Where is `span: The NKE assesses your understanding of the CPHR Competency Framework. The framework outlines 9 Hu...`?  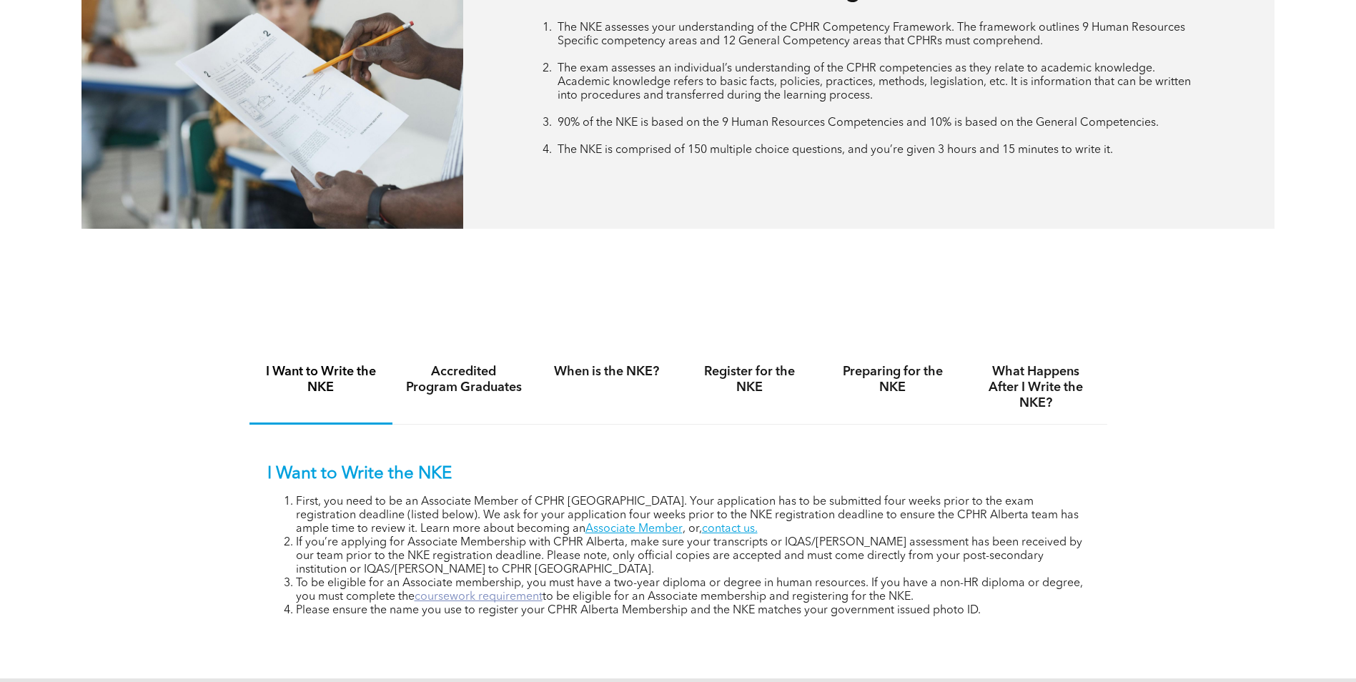 span: The NKE assesses your understanding of the CPHR Competency Framework. The framework outlines 9 Hu... is located at coordinates (871, 34).